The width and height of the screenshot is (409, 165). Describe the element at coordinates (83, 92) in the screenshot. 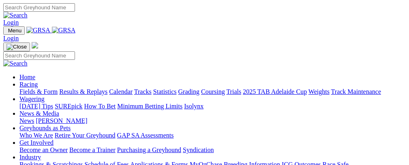

I see `a: Results & Replays` at that location.